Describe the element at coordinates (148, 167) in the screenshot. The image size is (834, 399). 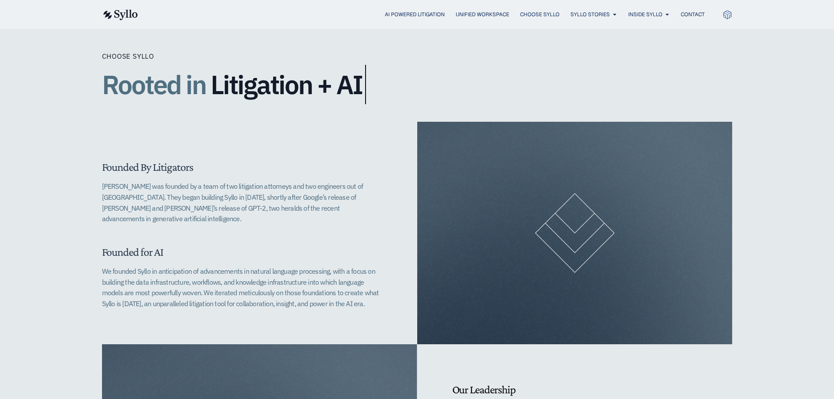
I see `span: Founded By Litigators` at that location.